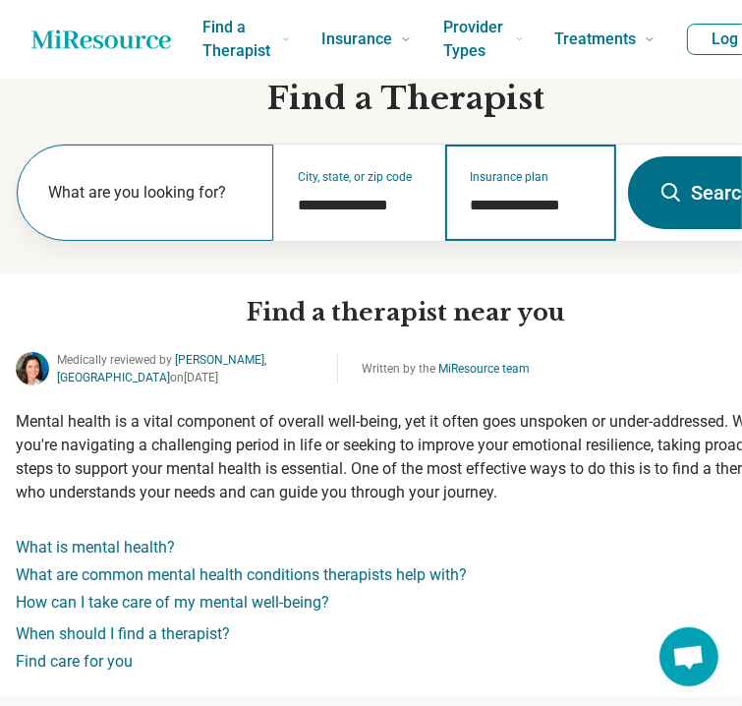 The image size is (742, 706). I want to click on a: Find care for you, so click(74, 660).